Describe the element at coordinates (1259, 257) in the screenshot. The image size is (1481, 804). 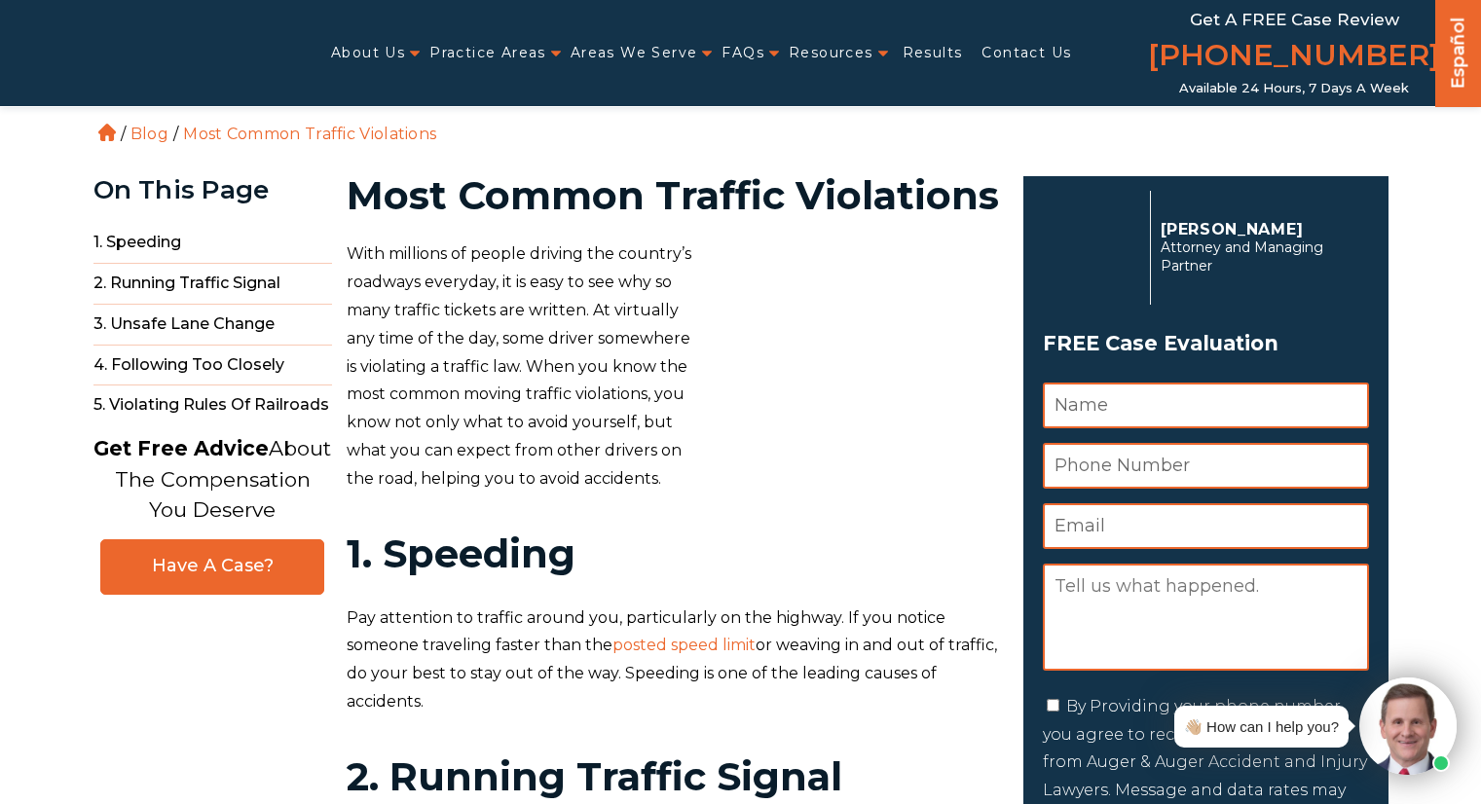
I see `span: Attorney and Managing Partner` at that location.